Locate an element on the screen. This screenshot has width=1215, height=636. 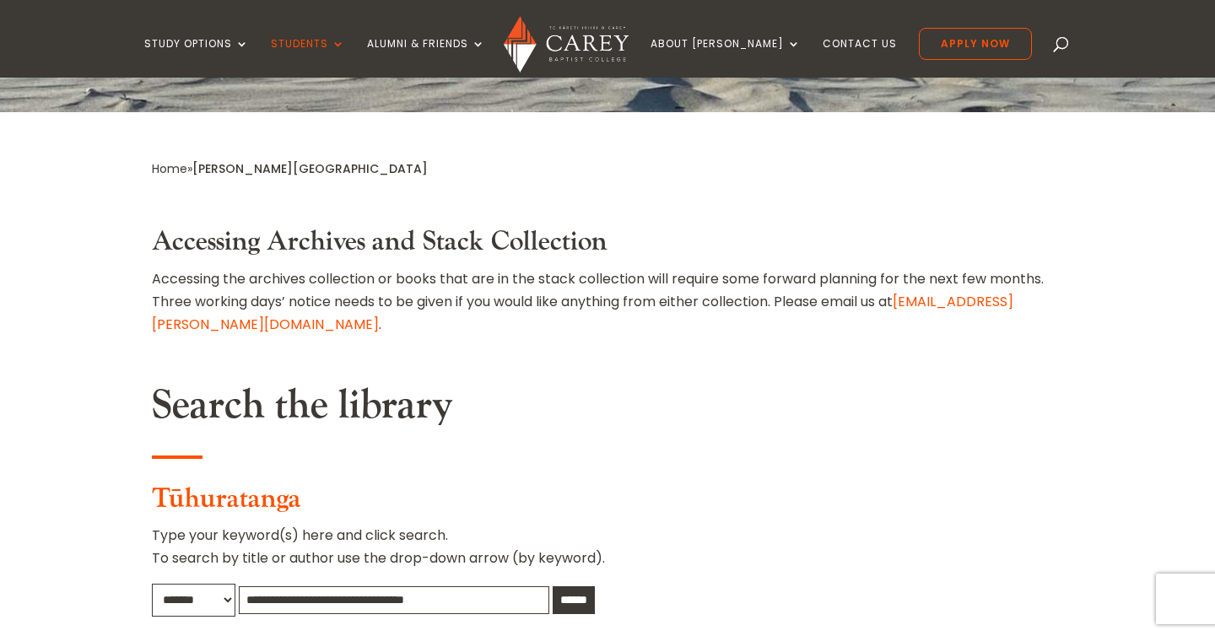
p: Accessing the archives collection or books that are in the stack collection will require some for... is located at coordinates (608, 302).